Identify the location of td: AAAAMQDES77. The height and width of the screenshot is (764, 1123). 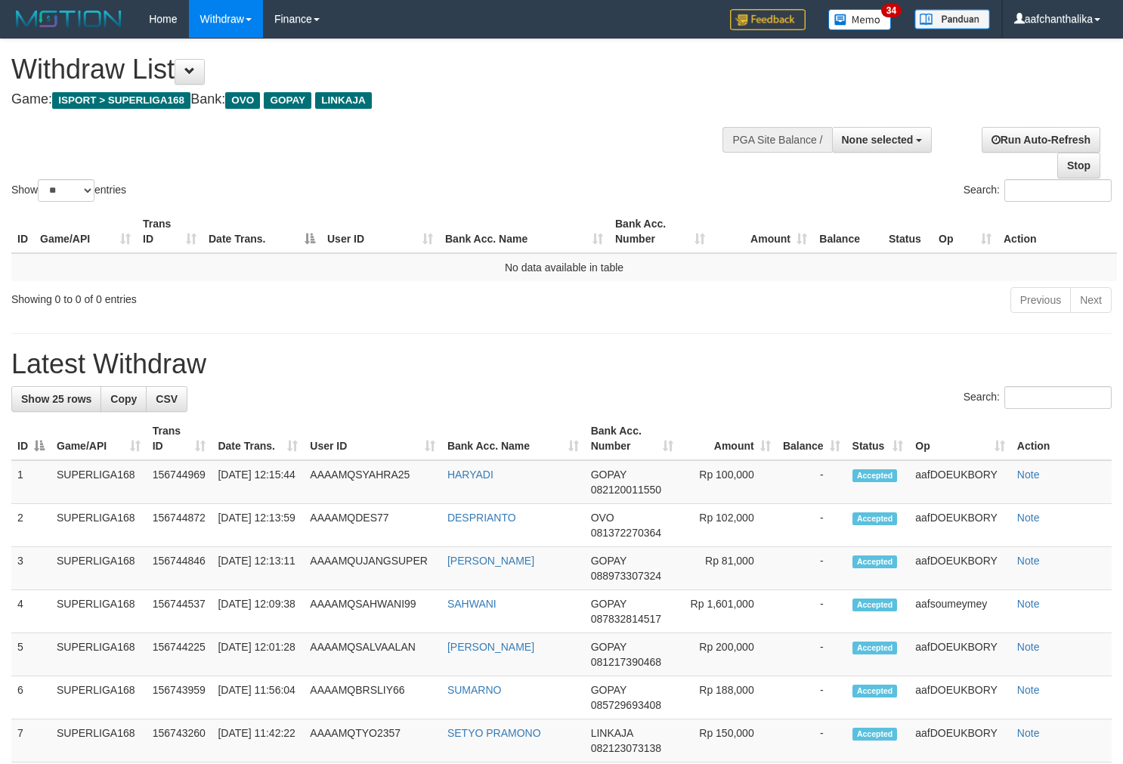
(373, 525).